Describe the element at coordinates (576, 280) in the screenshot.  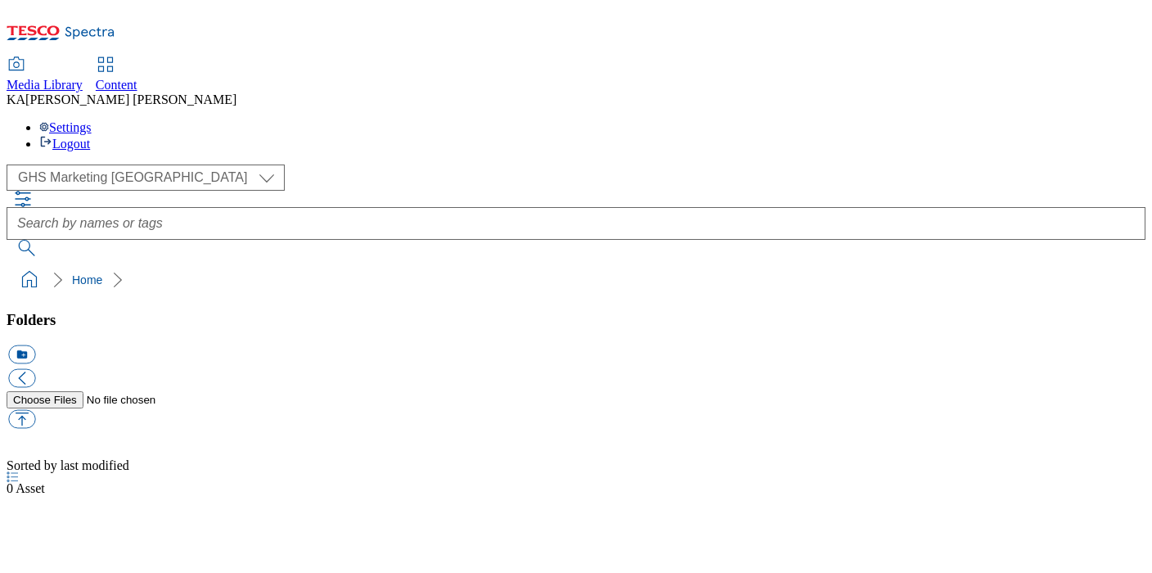
I see `nav: breadcrumb` at that location.